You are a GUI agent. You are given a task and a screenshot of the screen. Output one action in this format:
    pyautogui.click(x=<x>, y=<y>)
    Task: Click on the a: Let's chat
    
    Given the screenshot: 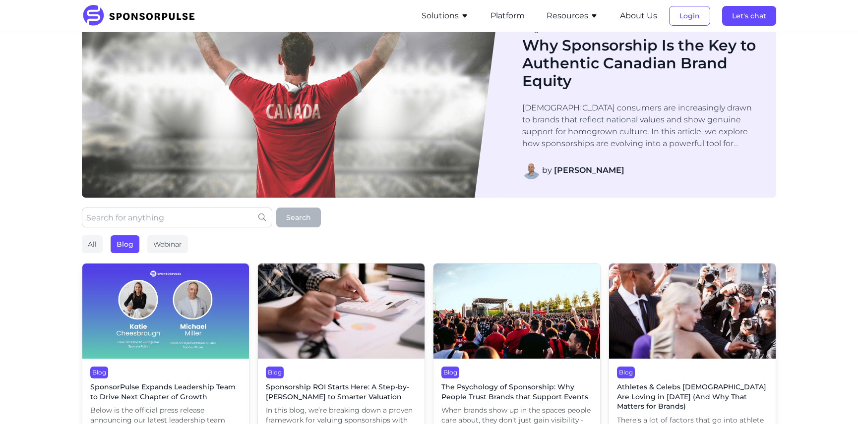 What is the action you would take?
    pyautogui.click(x=748, y=16)
    